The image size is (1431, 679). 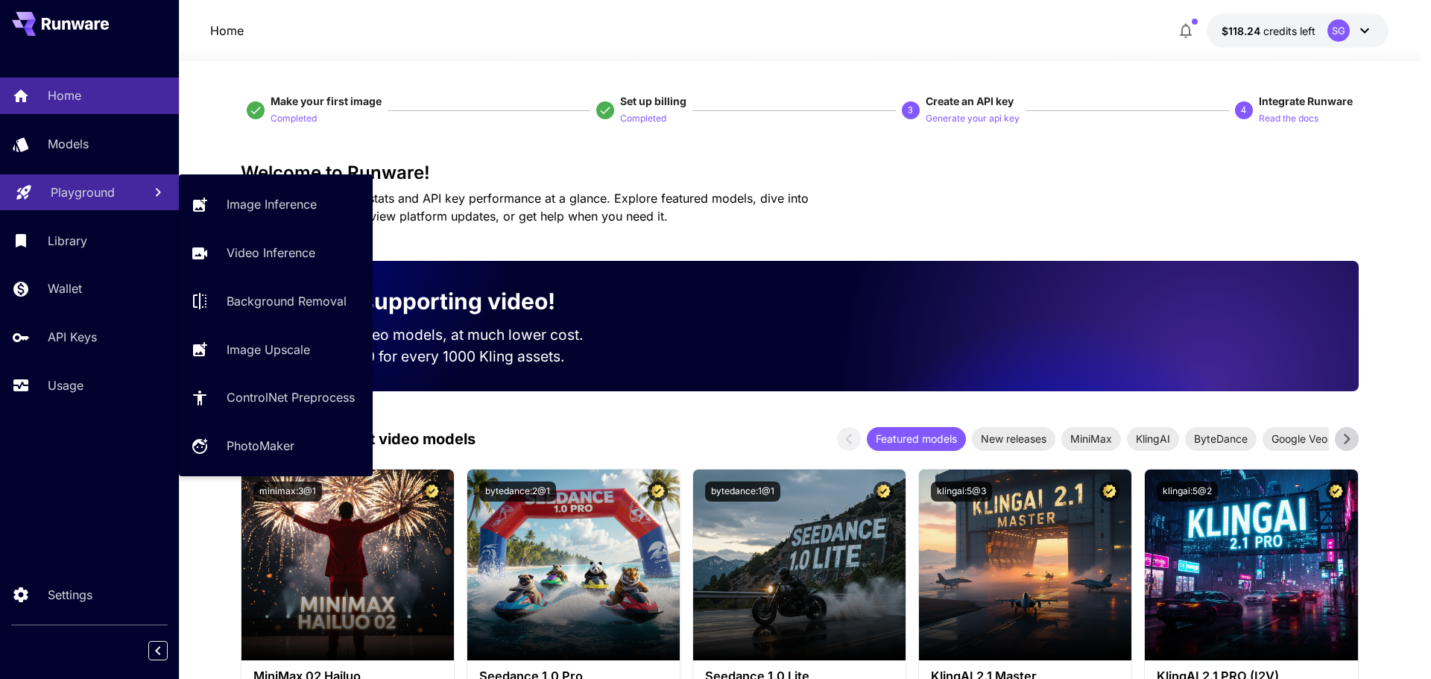 What do you see at coordinates (1305, 101) in the screenshot?
I see `span: Integrate Runware` at bounding box center [1305, 101].